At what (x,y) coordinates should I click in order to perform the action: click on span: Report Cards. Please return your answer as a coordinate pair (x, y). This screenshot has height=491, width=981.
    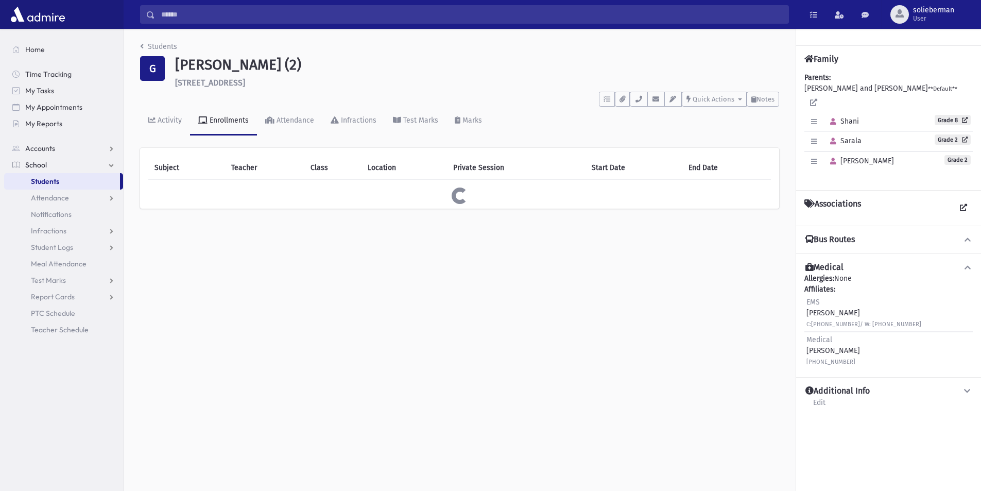
    Looking at the image, I should click on (53, 297).